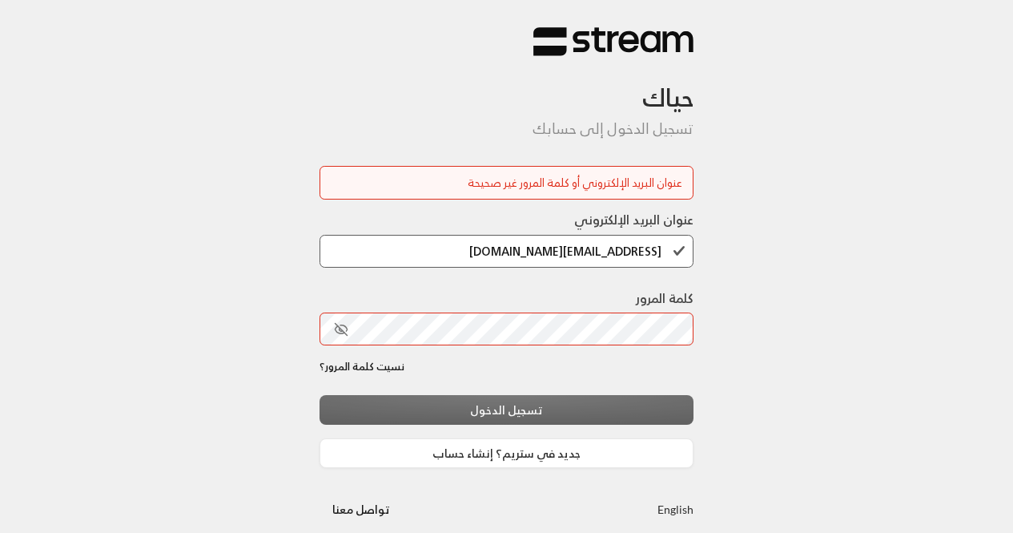 The height and width of the screenshot is (533, 1013). What do you see at coordinates (361, 508) in the screenshot?
I see `button: تواصل معنا` at bounding box center [361, 508].